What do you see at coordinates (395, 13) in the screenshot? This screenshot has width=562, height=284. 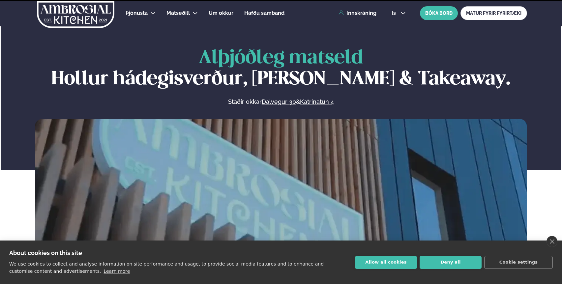 I see `span: is` at bounding box center [395, 13].